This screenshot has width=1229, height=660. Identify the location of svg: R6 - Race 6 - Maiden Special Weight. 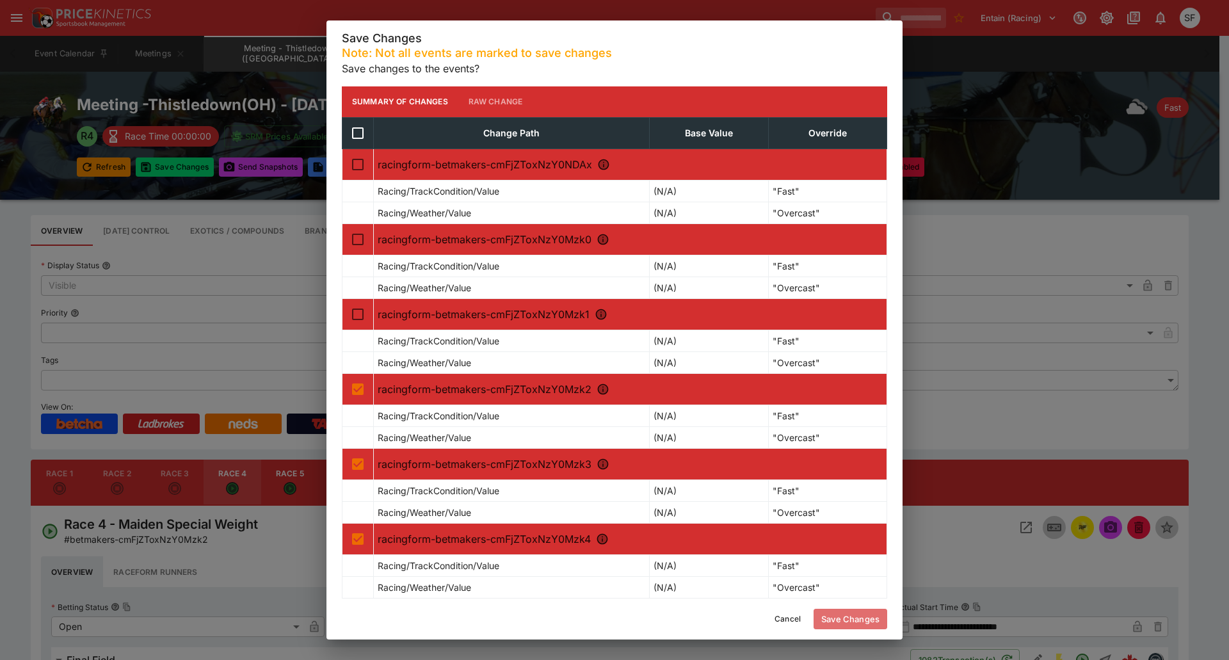
(603, 539).